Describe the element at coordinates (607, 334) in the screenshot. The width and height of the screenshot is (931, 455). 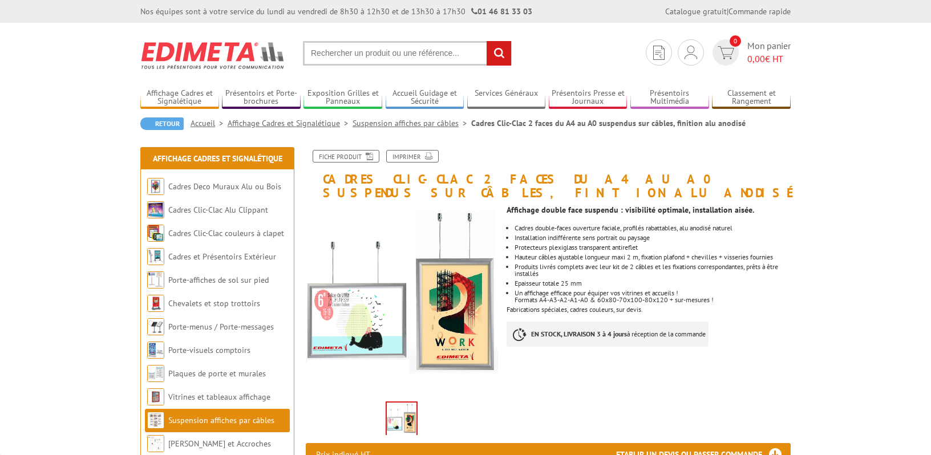
I see `p: à réception de la commande` at that location.